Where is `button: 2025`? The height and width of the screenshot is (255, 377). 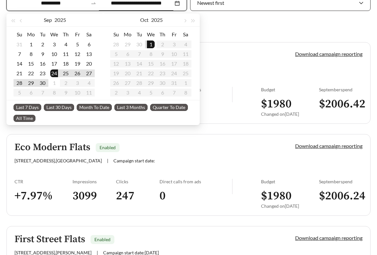
button: 2025 is located at coordinates (157, 20).